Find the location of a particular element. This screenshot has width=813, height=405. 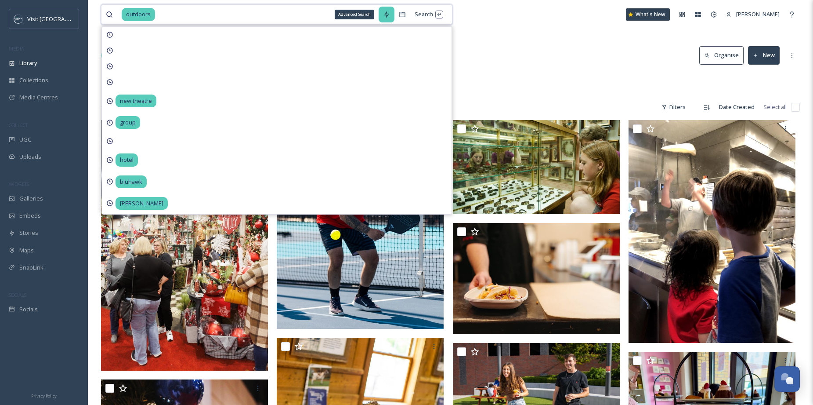

span: Maps is located at coordinates (26, 250).